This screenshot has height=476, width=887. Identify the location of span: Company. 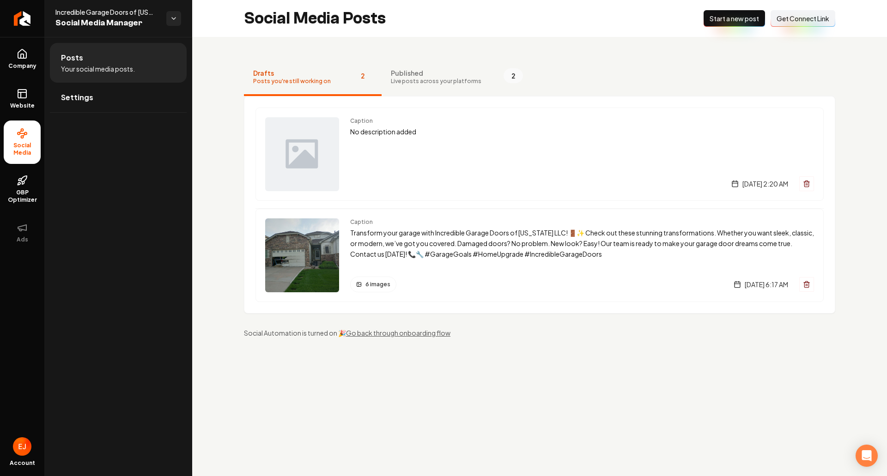
(22, 66).